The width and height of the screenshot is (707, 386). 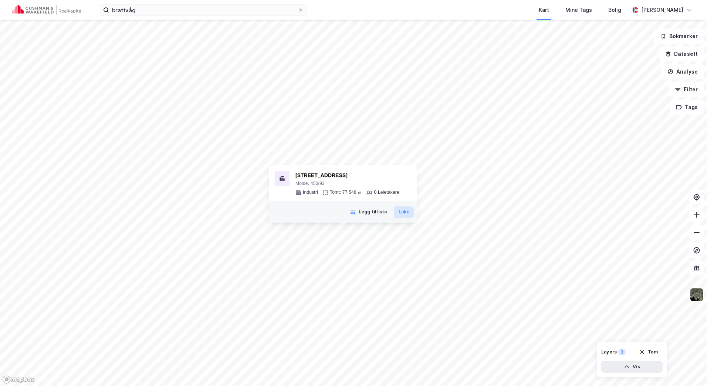 What do you see at coordinates (404, 212) in the screenshot?
I see `button: Lukk` at bounding box center [404, 212].